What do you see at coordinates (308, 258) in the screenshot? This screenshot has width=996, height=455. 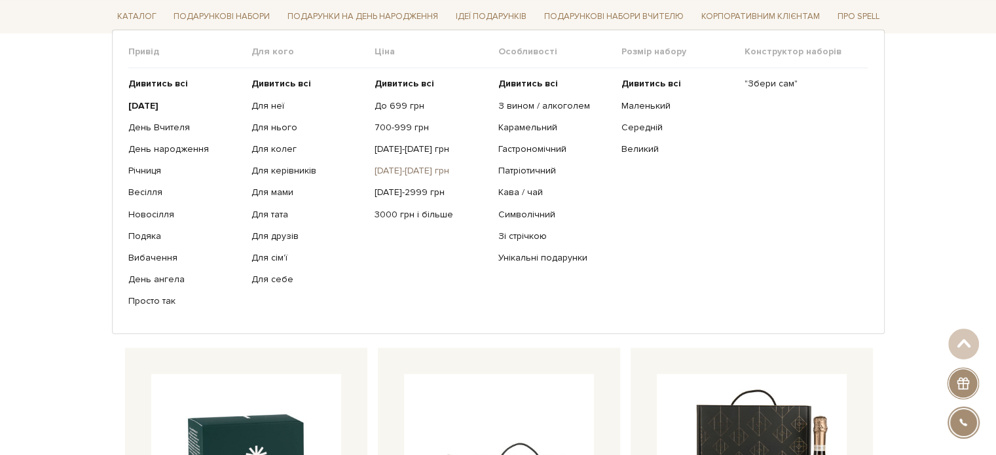 I see `a: Для сім'ї` at bounding box center [308, 258].